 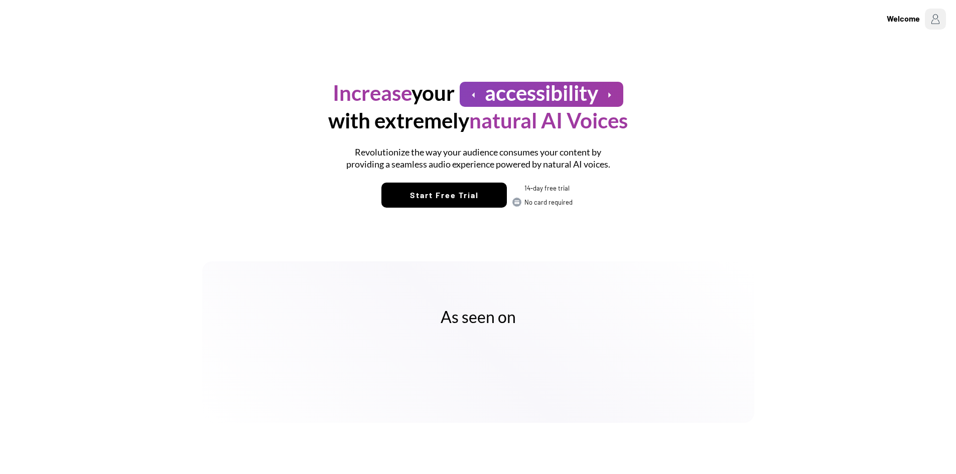 What do you see at coordinates (550, 202) in the screenshot?
I see `div: No card required` at bounding box center [550, 202].